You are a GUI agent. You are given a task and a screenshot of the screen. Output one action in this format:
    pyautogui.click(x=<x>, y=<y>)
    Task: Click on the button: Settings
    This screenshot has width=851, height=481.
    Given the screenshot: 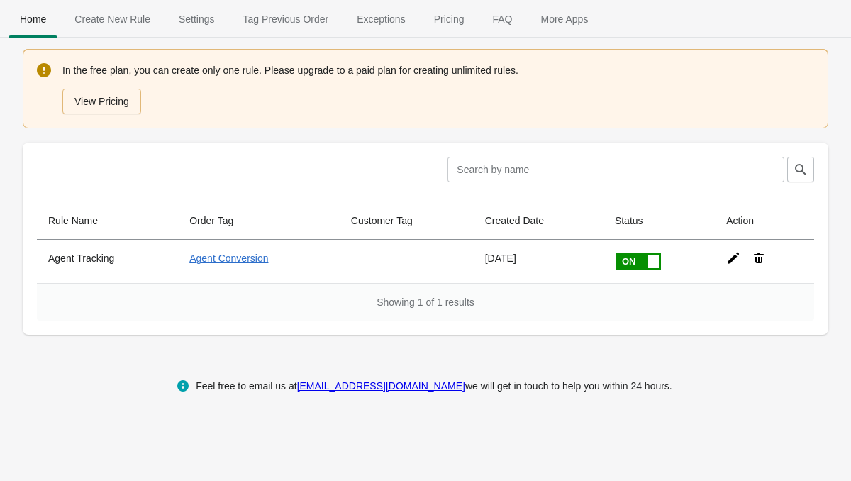 What is the action you would take?
    pyautogui.click(x=196, y=19)
    